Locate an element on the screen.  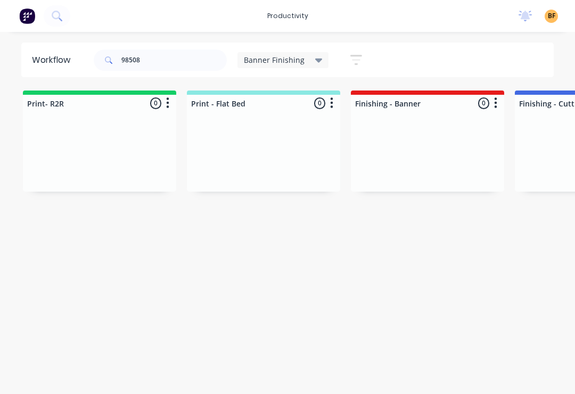
div: productivity is located at coordinates (287, 16).